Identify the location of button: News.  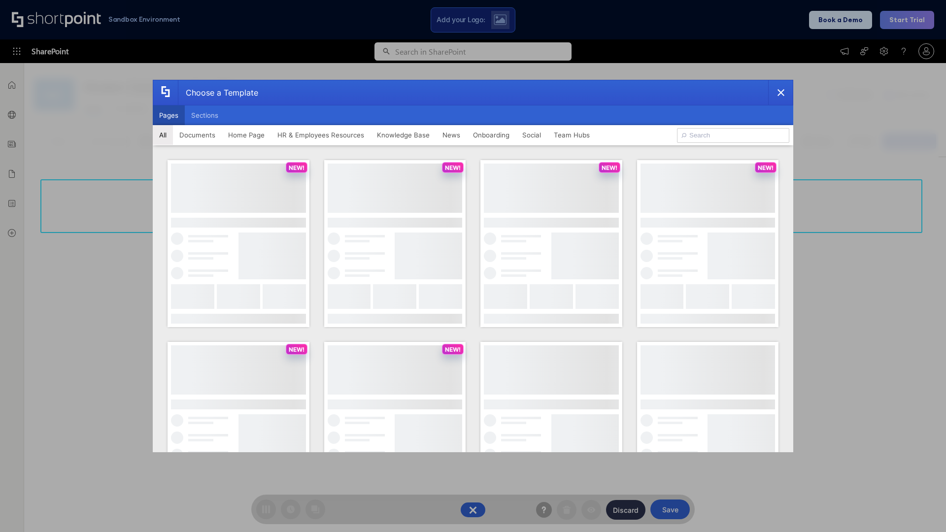
(452, 135).